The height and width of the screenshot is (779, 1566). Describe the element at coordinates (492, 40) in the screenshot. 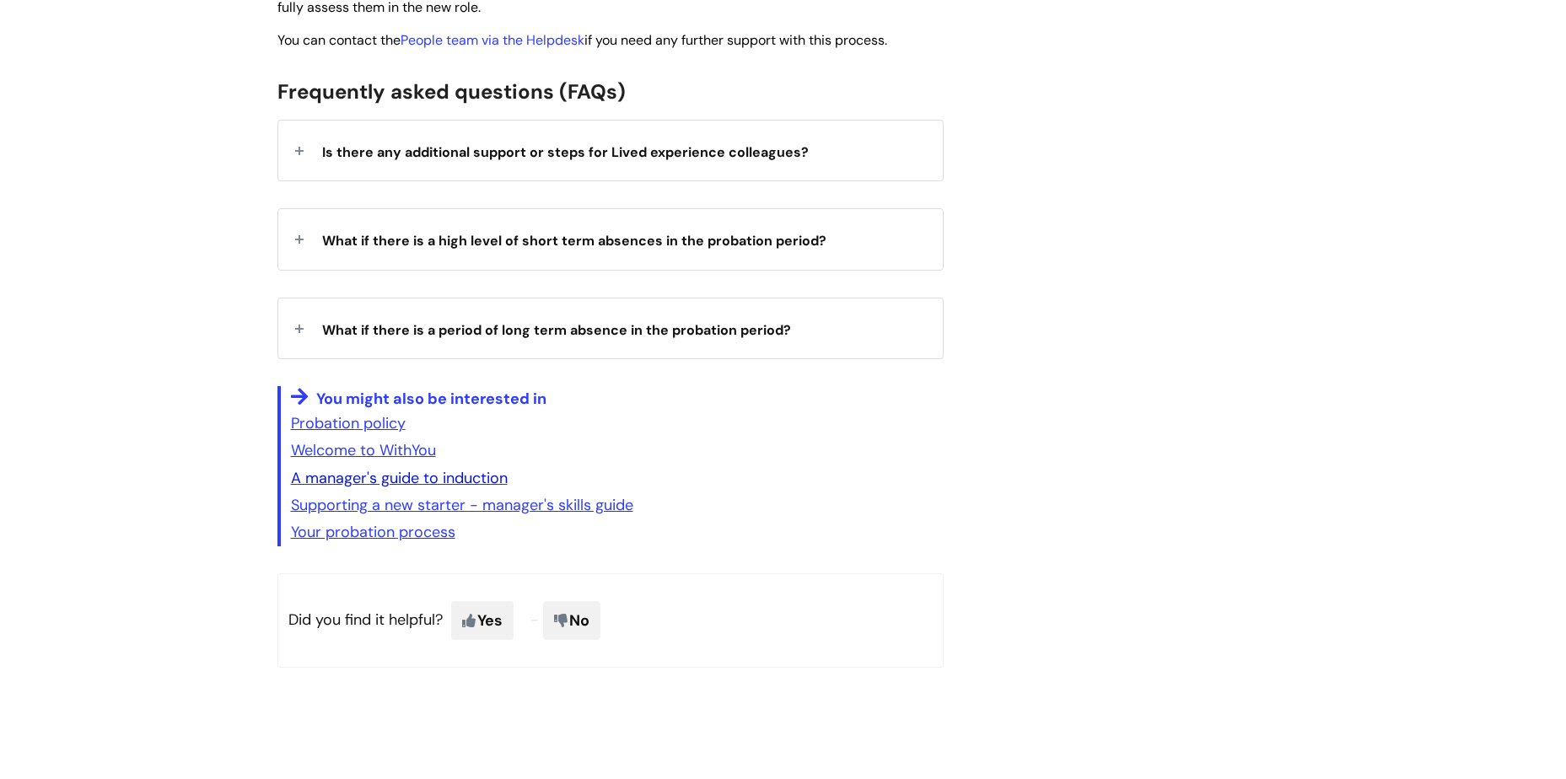

I see `a: People team via the Helpdesk` at that location.